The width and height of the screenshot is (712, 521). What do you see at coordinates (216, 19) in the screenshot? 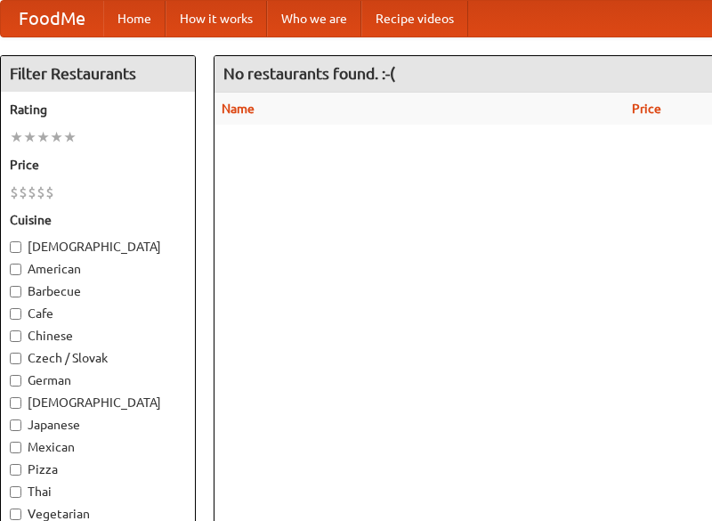
I see `a: How it works` at bounding box center [216, 19].